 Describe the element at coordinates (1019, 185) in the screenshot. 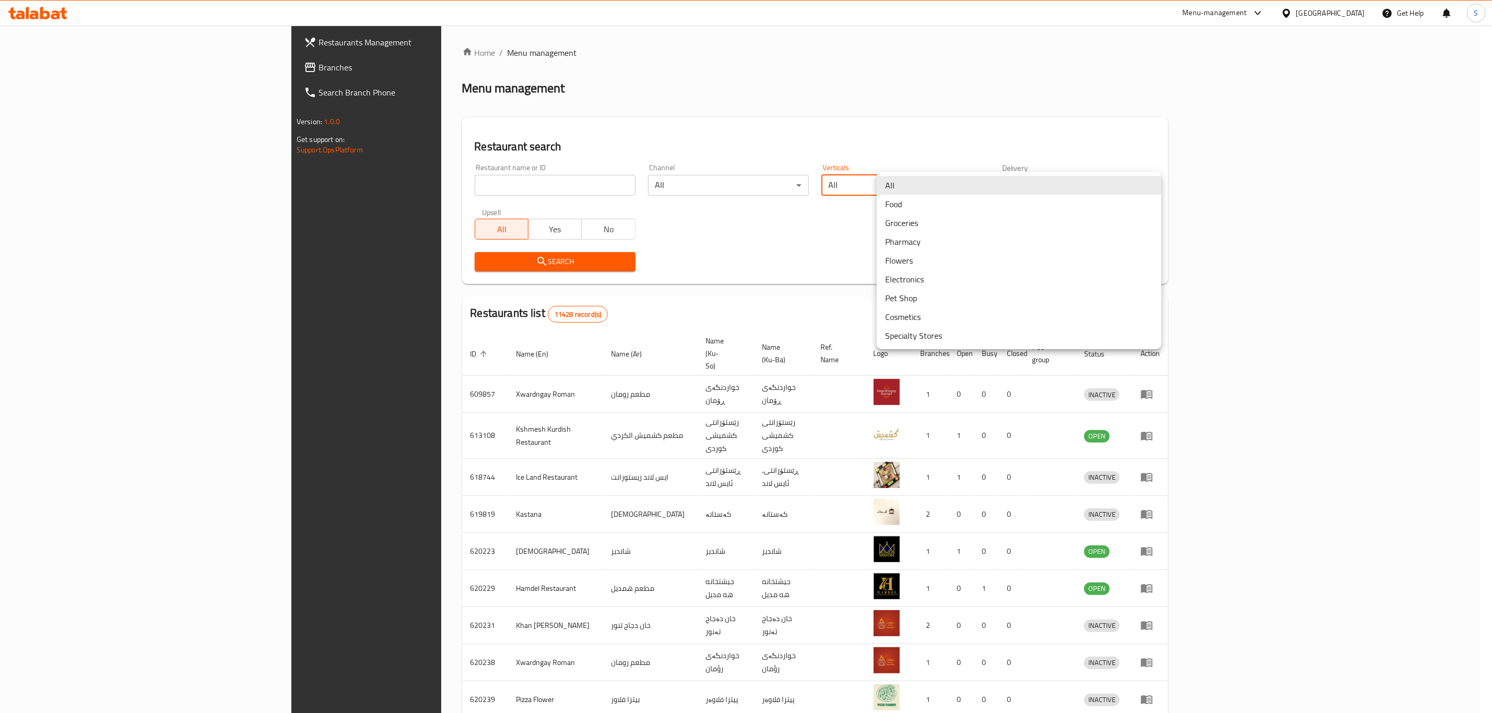

I see `li: All` at that location.